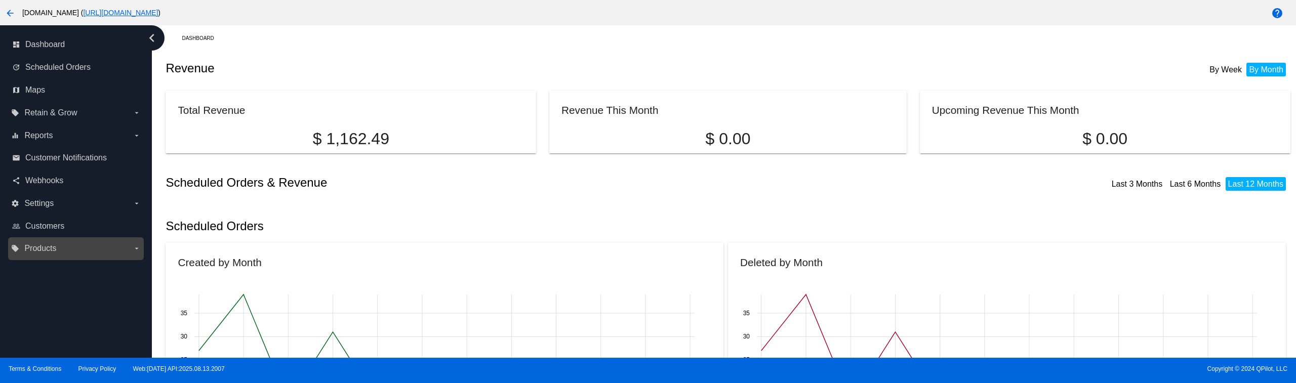 The height and width of the screenshot is (383, 1296). What do you see at coordinates (1005, 110) in the screenshot?
I see `h2: Upcoming Revenue This Month` at bounding box center [1005, 110].